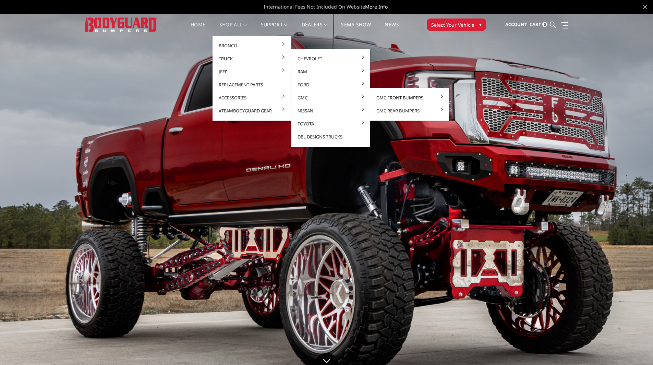  I want to click on a: Nissan, so click(331, 111).